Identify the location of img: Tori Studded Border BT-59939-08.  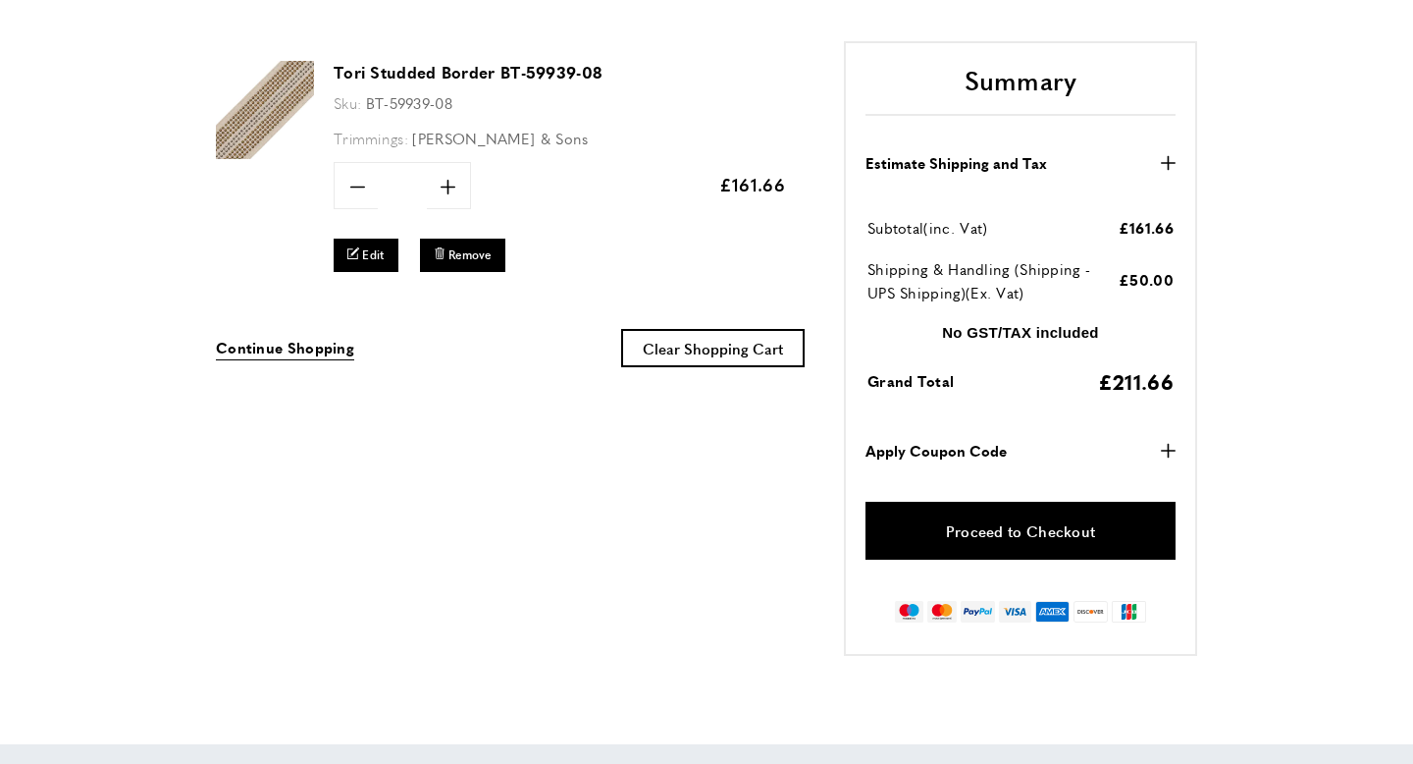
(265, 110).